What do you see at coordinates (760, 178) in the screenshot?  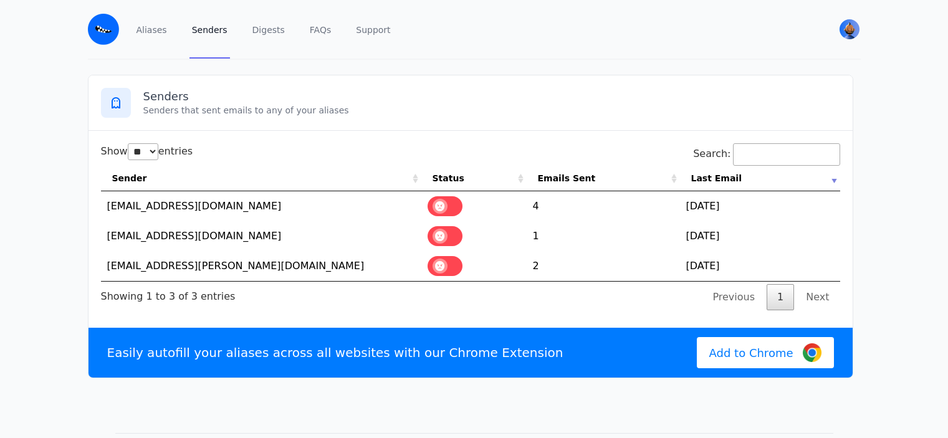 I see `th: Last Email: activate to sort column ascending` at bounding box center [760, 178].